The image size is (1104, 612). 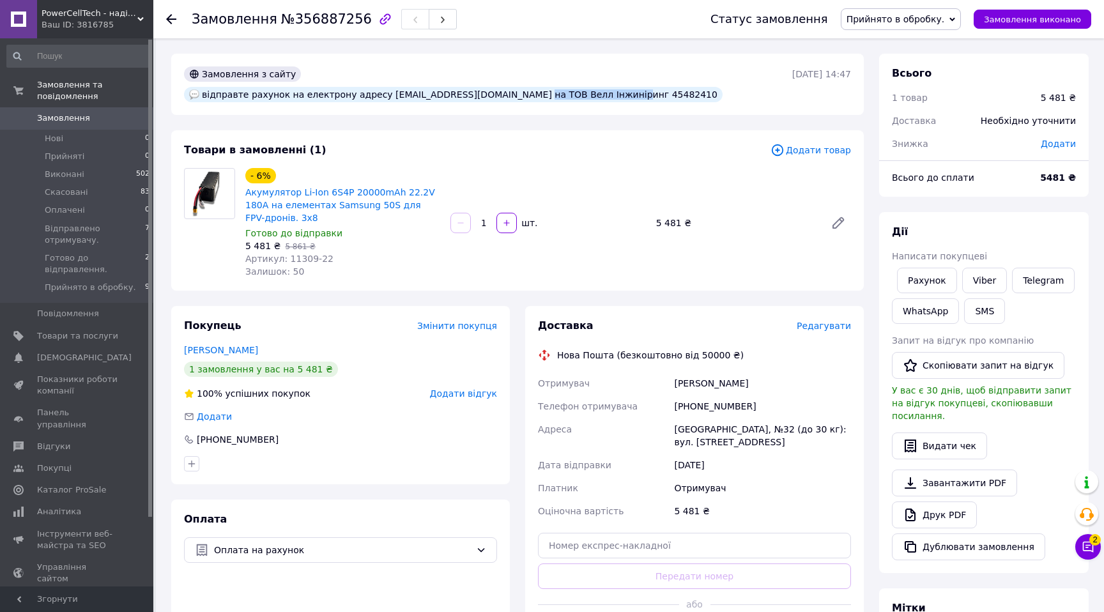 What do you see at coordinates (933, 178) in the screenshot?
I see `span: Всього до сплати` at bounding box center [933, 178].